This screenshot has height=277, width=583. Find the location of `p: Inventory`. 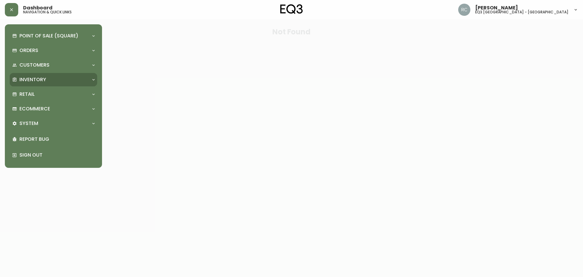

p: Inventory is located at coordinates (33, 80).